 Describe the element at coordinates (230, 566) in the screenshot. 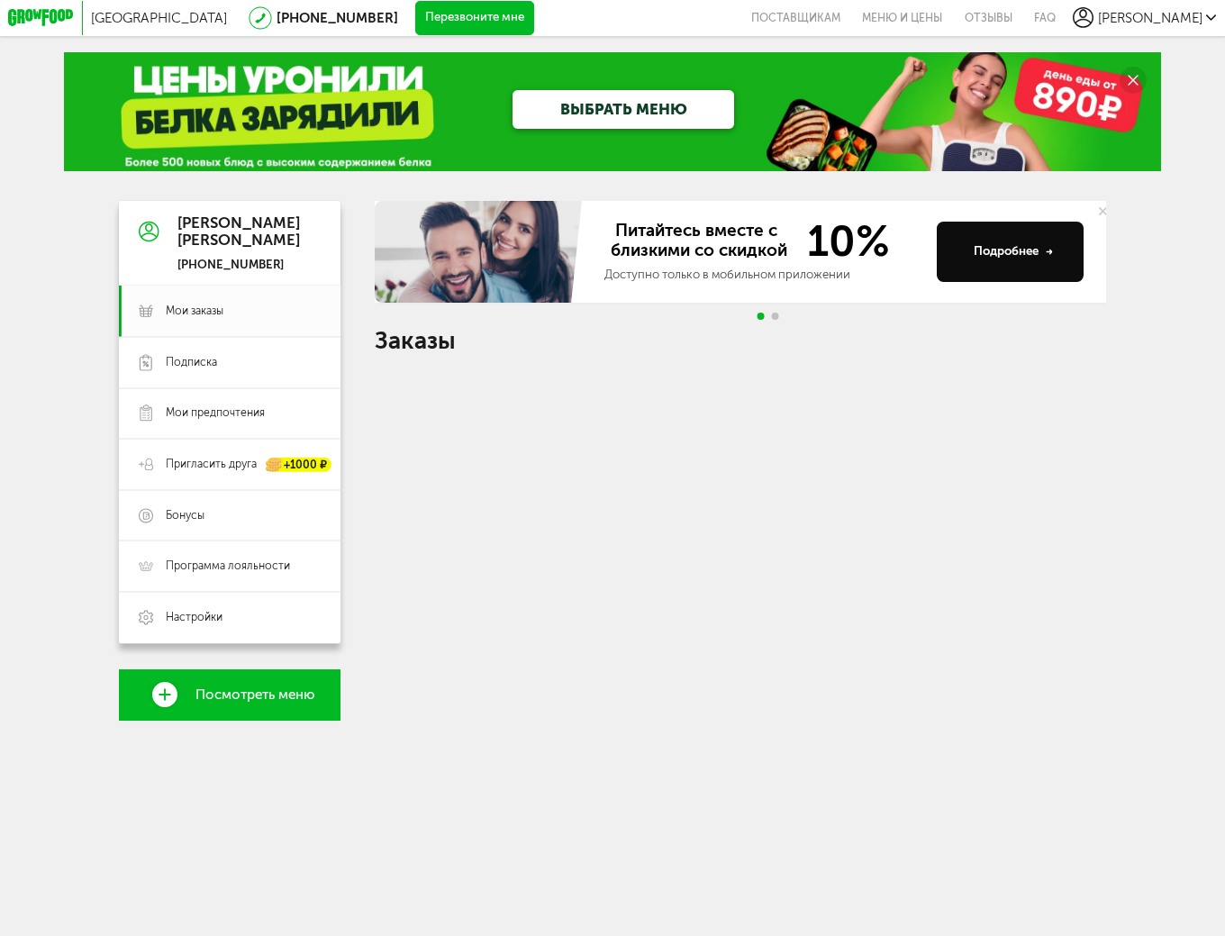

I see `a: Программа лояльности` at that location.